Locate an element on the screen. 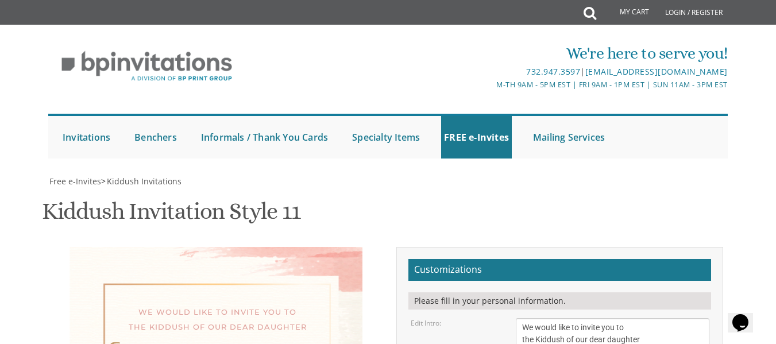 The width and height of the screenshot is (776, 344). a: Mailing Services is located at coordinates (569, 137).